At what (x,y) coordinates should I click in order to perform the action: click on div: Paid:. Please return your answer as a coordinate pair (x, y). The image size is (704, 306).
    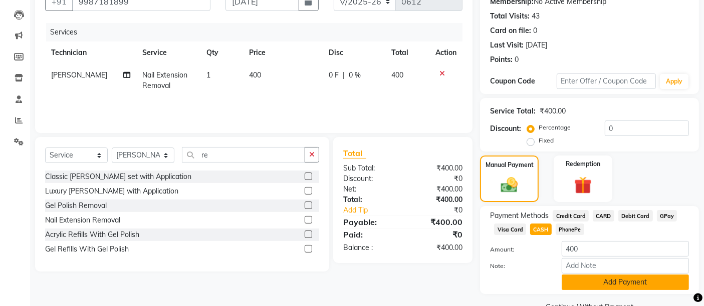
    Looking at the image, I should click on (369, 235).